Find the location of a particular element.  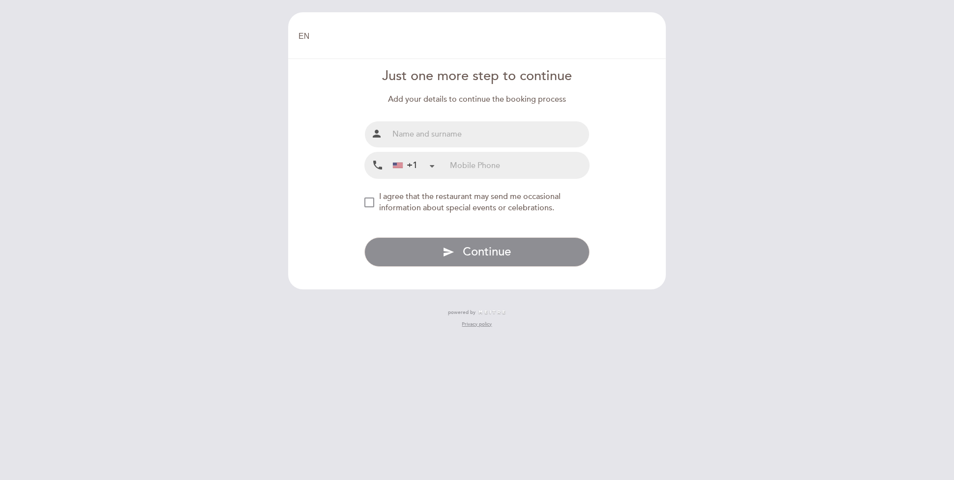

span: I agree that the restaurant may send me occasional information about special events or celebrations. is located at coordinates (470, 202).